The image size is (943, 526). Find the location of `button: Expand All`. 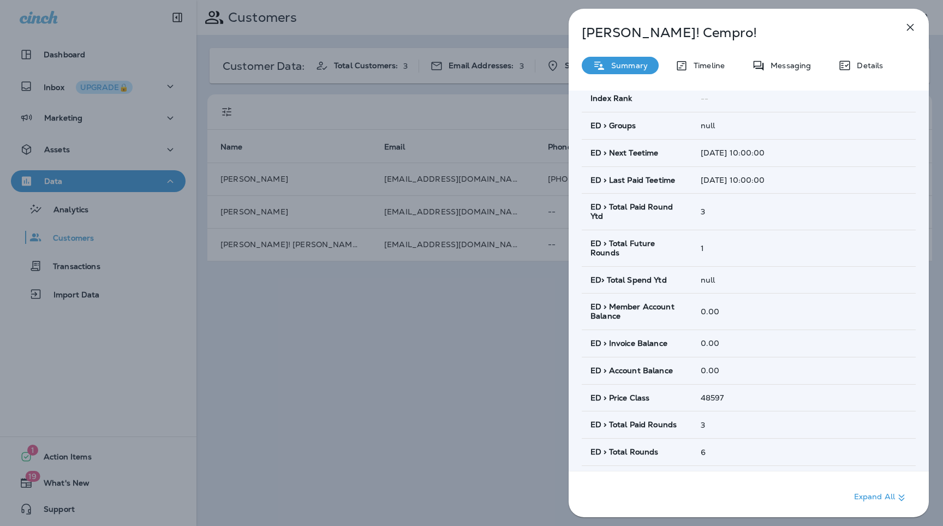

button: Expand All is located at coordinates (881, 498).